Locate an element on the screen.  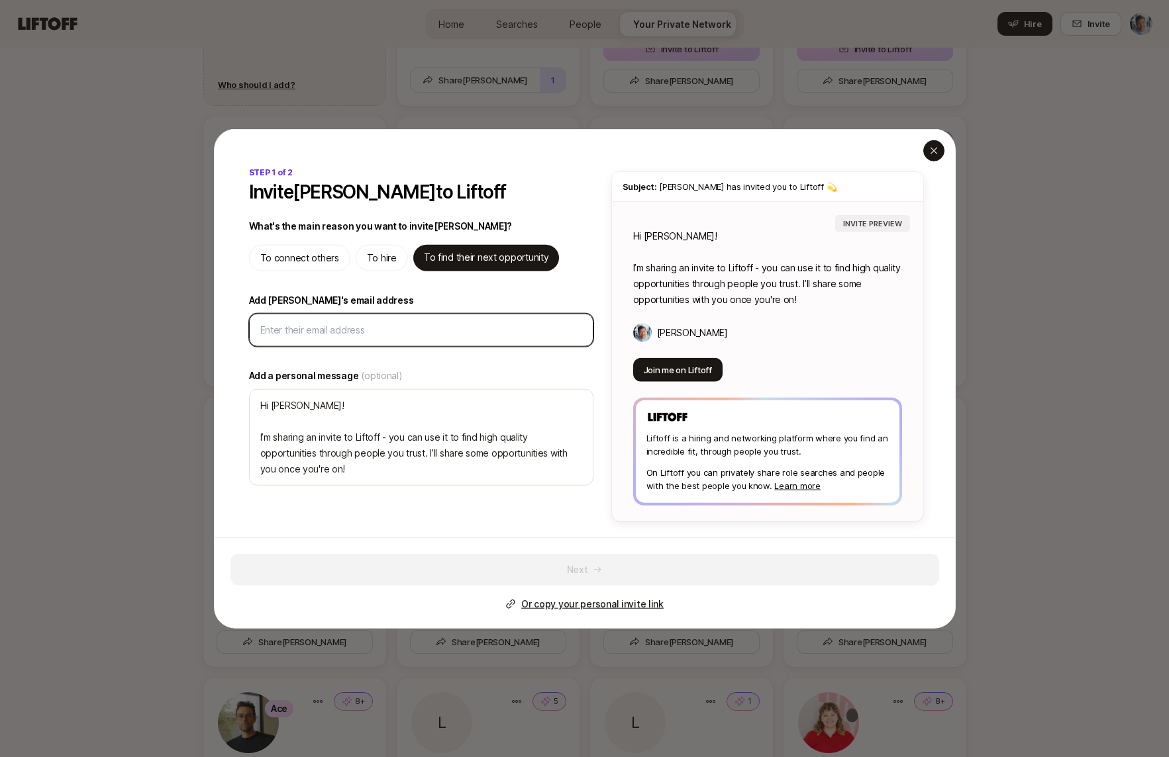
span: Subject: is located at coordinates (640, 187).